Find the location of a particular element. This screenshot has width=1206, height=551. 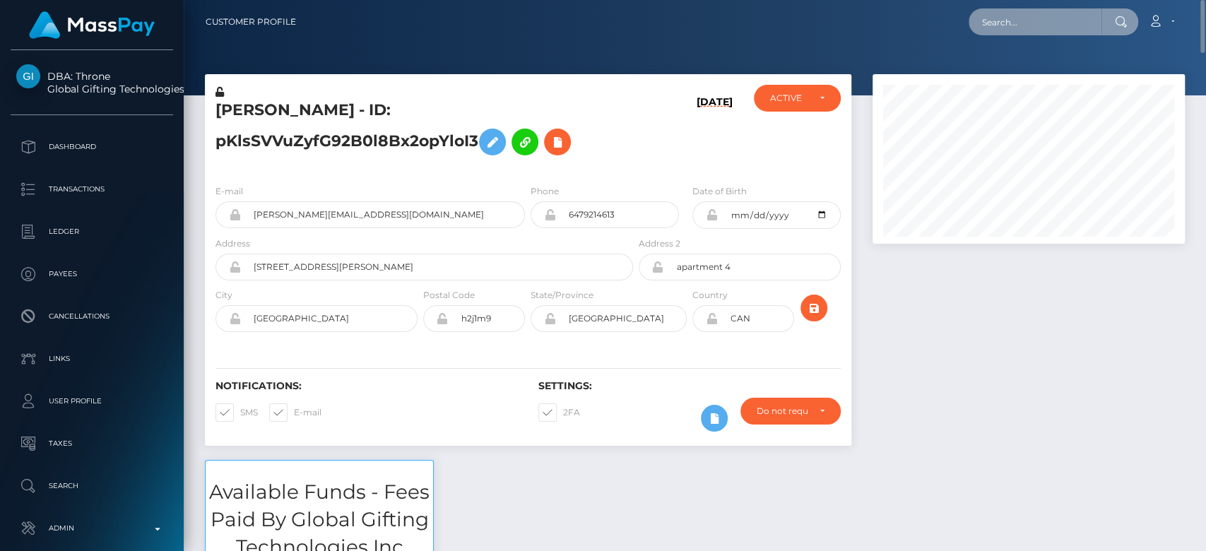

div: ACTIVE is located at coordinates (789, 98).